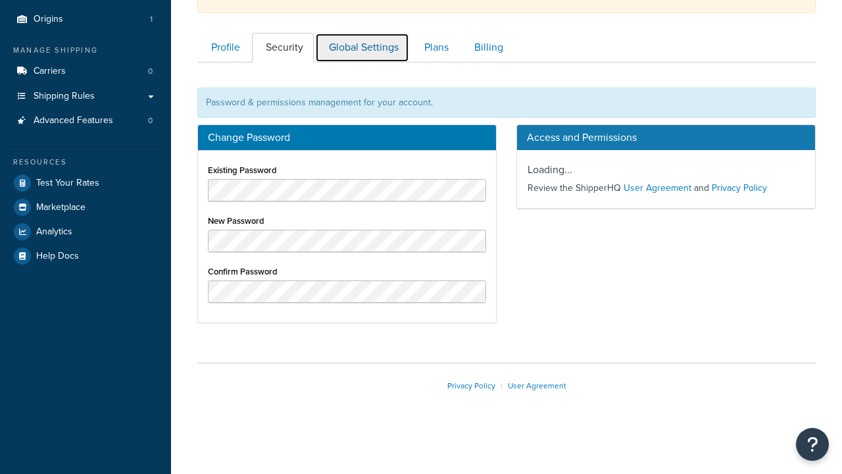  I want to click on a: Marketplace, so click(85, 207).